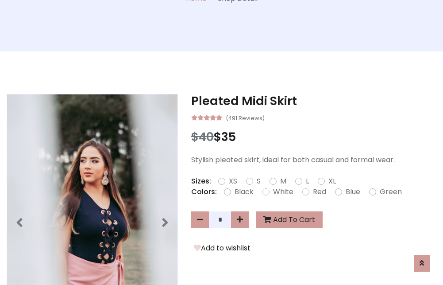  I want to click on p: Stylish pleated skirt, ideal for both casual and formal wear., so click(314, 160).